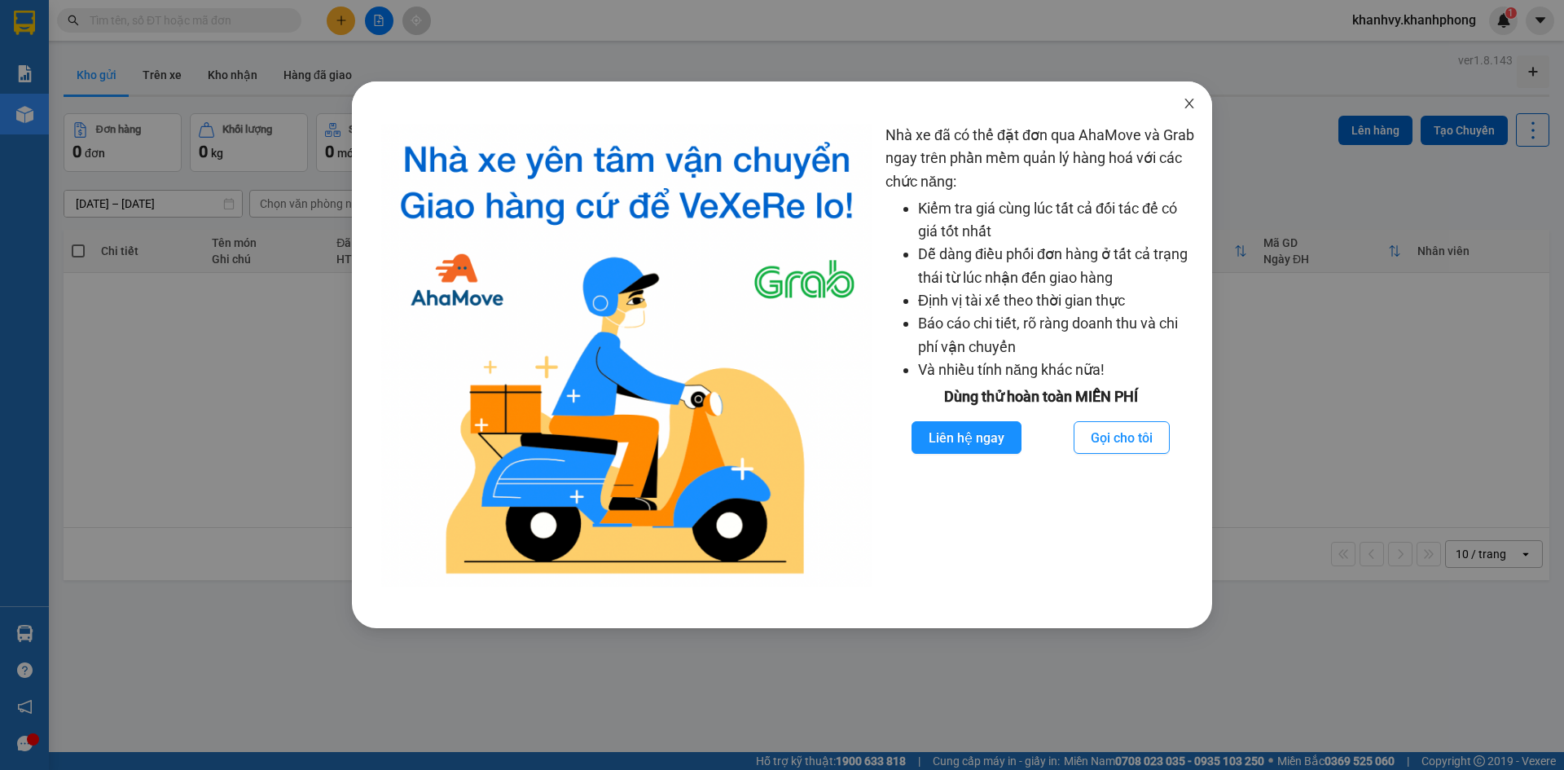 This screenshot has width=1564, height=770. What do you see at coordinates (1122, 437) in the screenshot?
I see `span: Gọi cho tôi` at bounding box center [1122, 437].